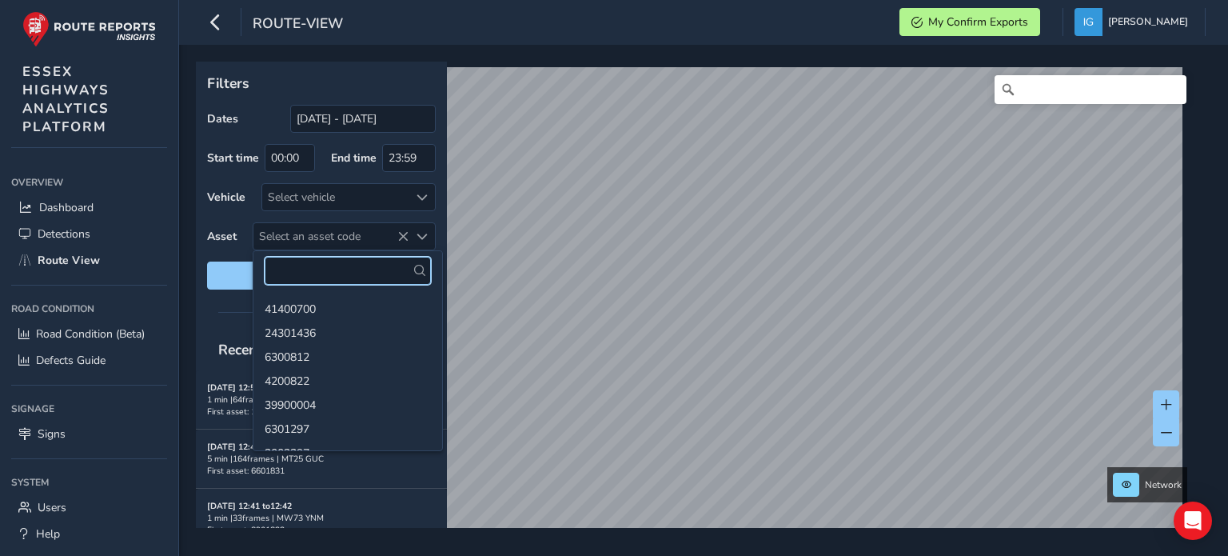 The width and height of the screenshot is (1228, 556). What do you see at coordinates (321, 275) in the screenshot?
I see `button: Reset filters` at bounding box center [321, 275].